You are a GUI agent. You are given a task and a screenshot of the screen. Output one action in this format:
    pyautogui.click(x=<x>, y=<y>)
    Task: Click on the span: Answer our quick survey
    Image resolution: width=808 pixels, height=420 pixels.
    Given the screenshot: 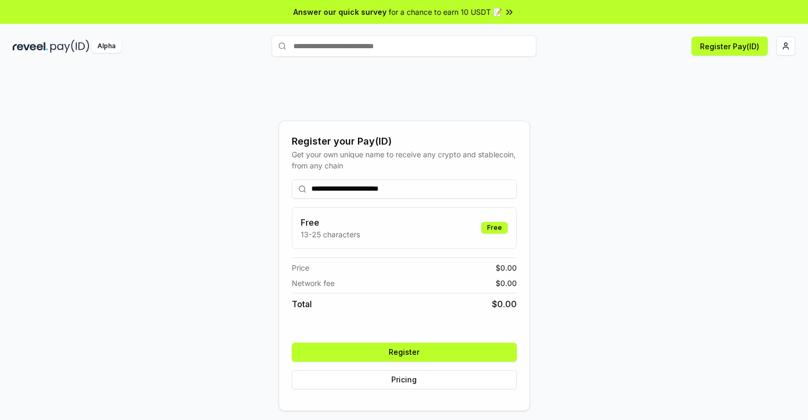 What is the action you would take?
    pyautogui.click(x=340, y=12)
    